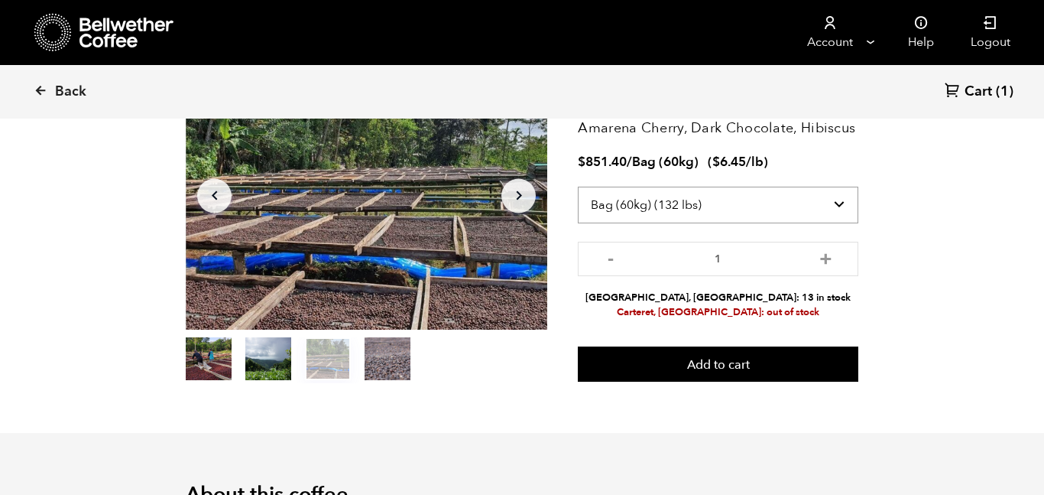  Describe the element at coordinates (755, 161) in the screenshot. I see `span: /lb` at that location.